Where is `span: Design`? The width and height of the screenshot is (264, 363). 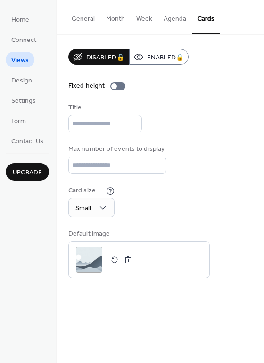 span: Design is located at coordinates (22, 81).